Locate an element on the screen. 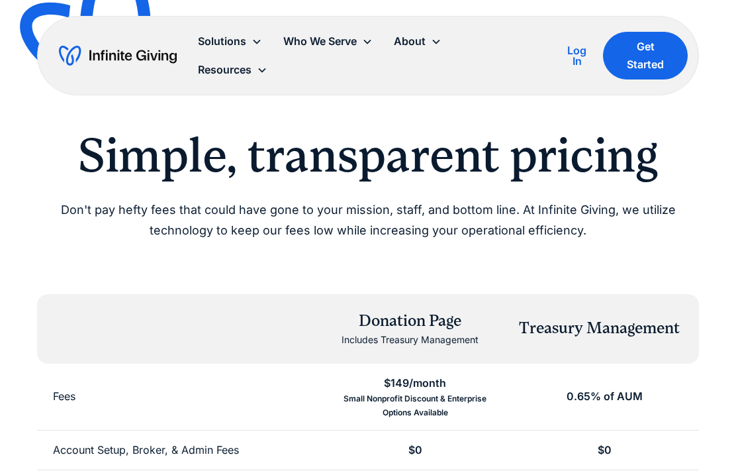 Image resolution: width=736 pixels, height=473 pixels. p: Don't pay hefty fees that could have gone to your mission, staff, and bottom line. At Infinite Gi... is located at coordinates (368, 220).